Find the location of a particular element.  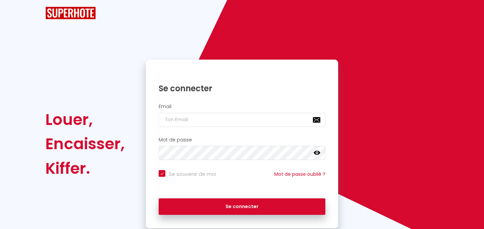

h1: Se connecter is located at coordinates (242, 88).